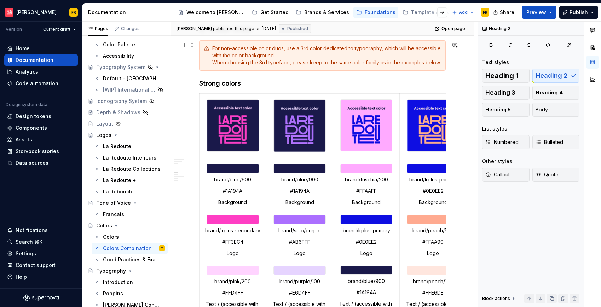 The height and width of the screenshot is (307, 601). I want to click on div: Template & Levers, so click(434, 12).